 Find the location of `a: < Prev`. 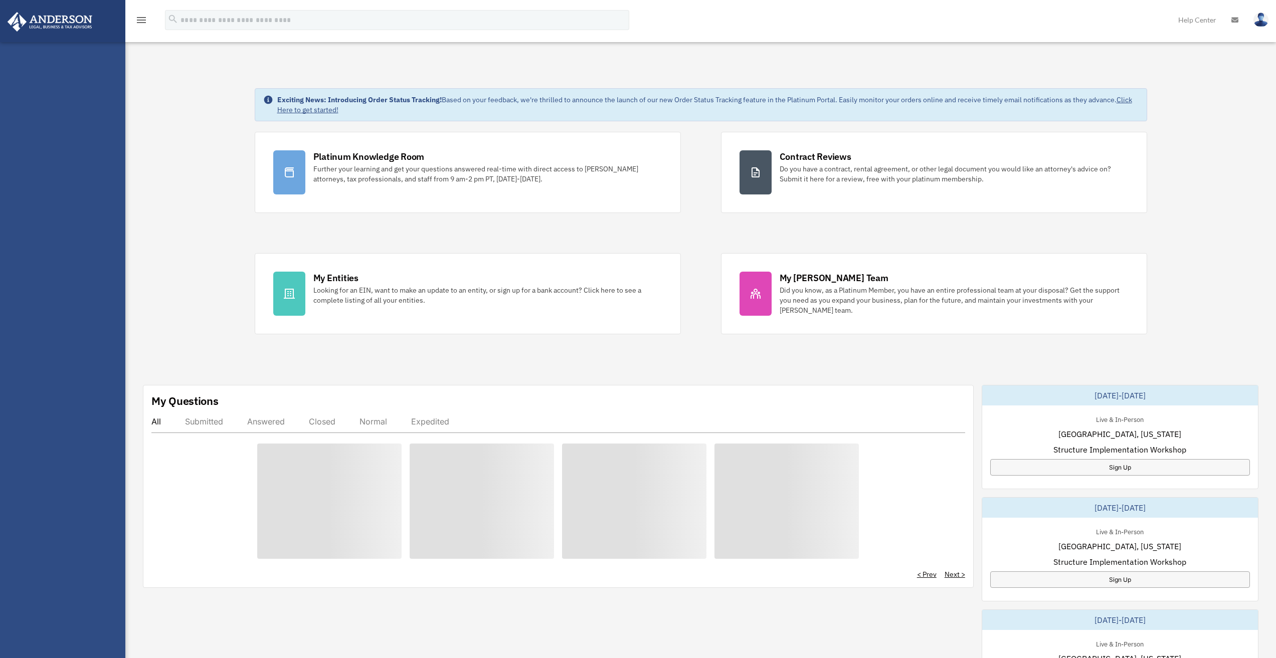

a: < Prev is located at coordinates (927, 575).